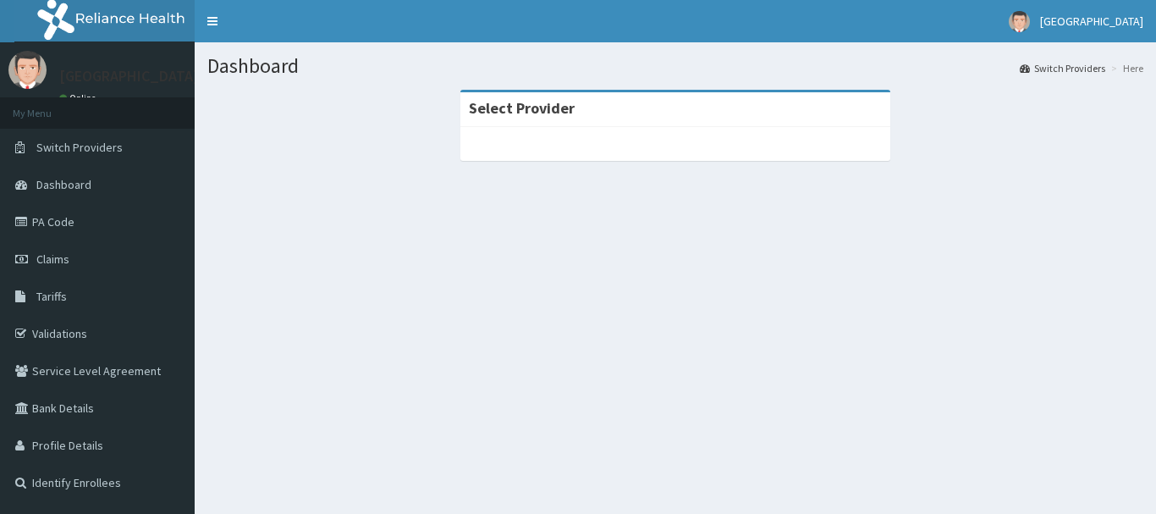 The image size is (1156, 514). What do you see at coordinates (63, 184) in the screenshot?
I see `span: Dashboard` at bounding box center [63, 184].